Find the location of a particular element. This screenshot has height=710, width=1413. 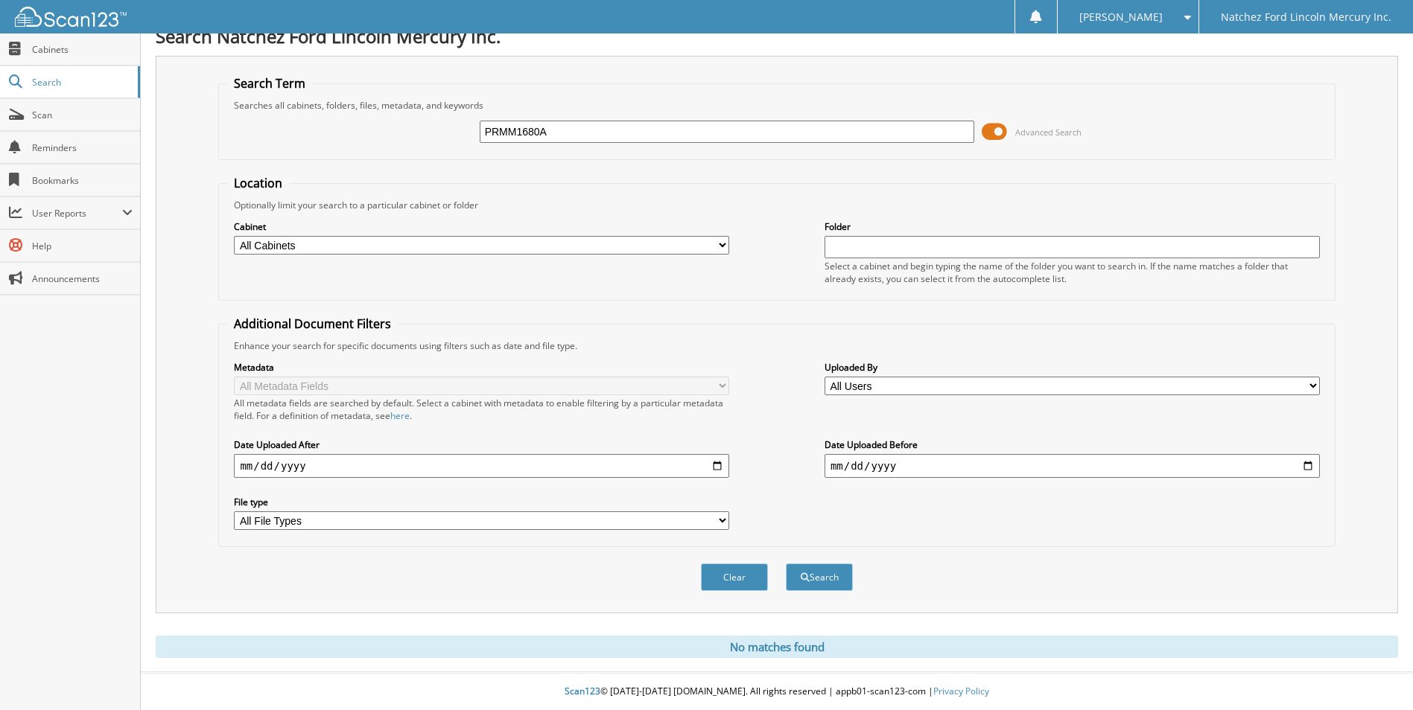

label: Metadata is located at coordinates (481, 367).